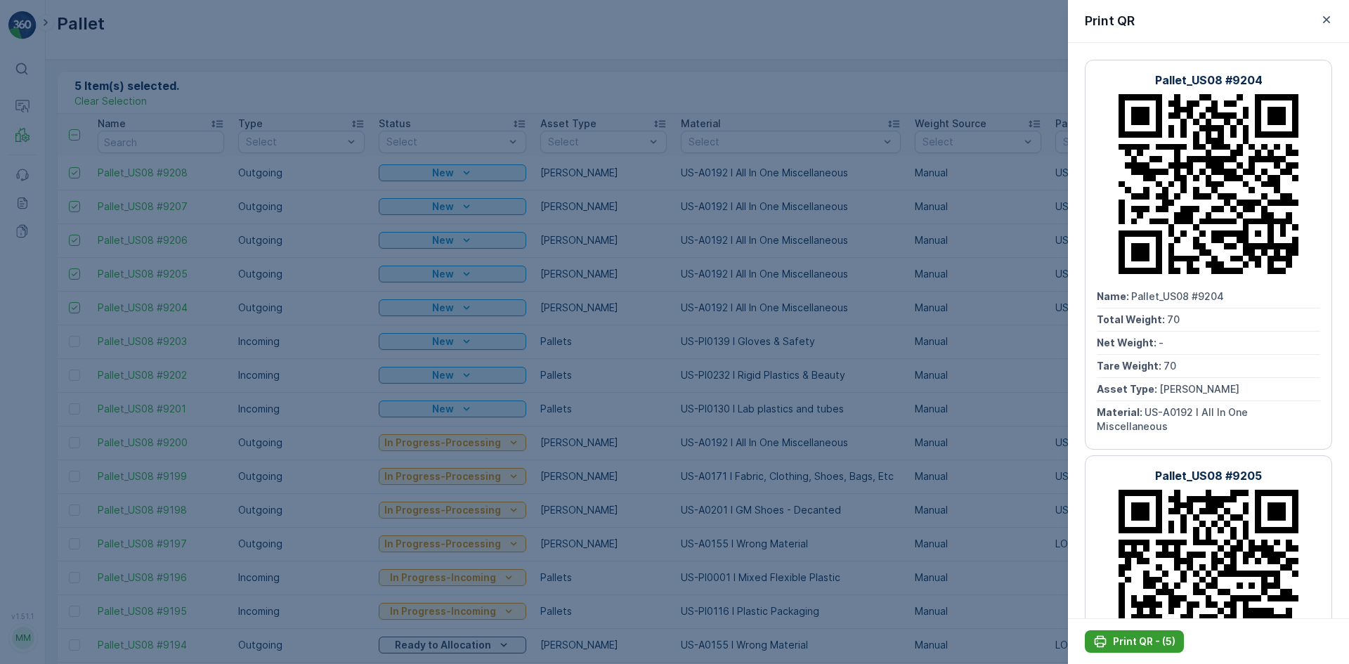 Image resolution: width=1349 pixels, height=664 pixels. Describe the element at coordinates (1144, 641) in the screenshot. I see `p: Print QR - (5)` at that location.